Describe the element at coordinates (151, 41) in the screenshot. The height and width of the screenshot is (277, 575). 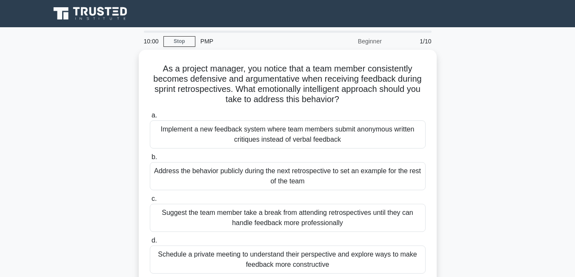
I see `div: 10:00` at that location.